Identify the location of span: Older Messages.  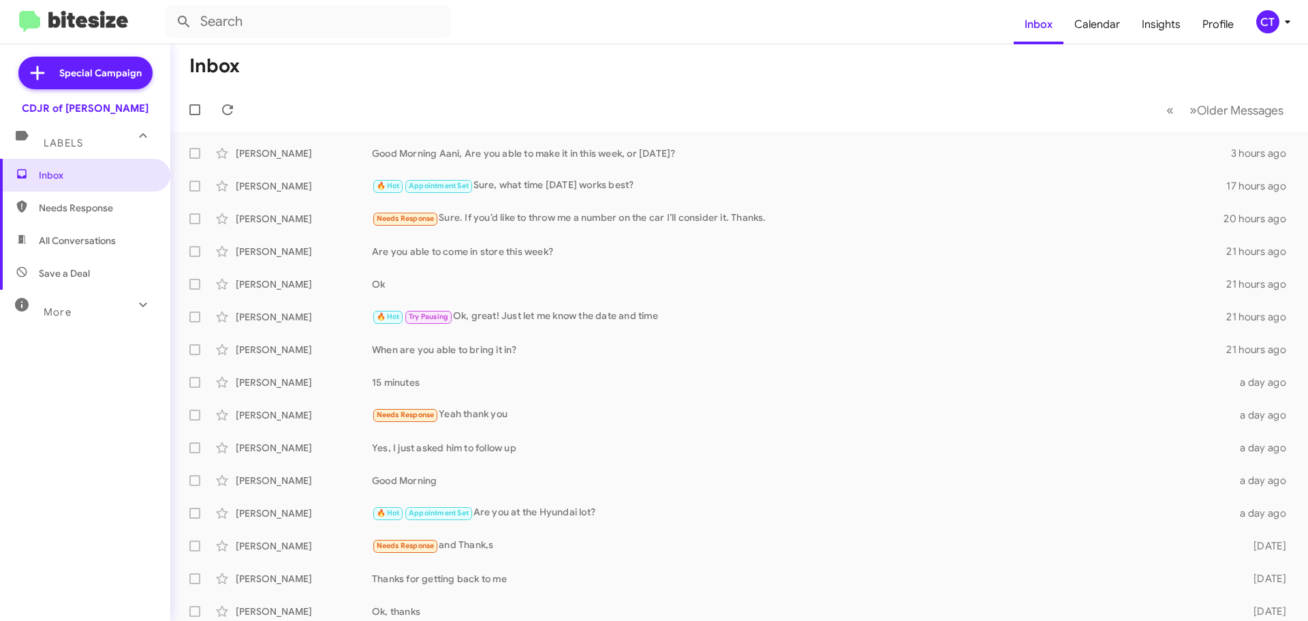
(1240, 110).